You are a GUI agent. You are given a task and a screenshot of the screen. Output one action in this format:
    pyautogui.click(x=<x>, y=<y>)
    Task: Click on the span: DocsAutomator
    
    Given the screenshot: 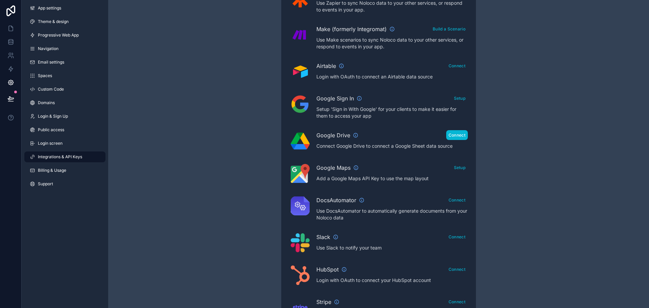 What is the action you would take?
    pyautogui.click(x=337, y=200)
    